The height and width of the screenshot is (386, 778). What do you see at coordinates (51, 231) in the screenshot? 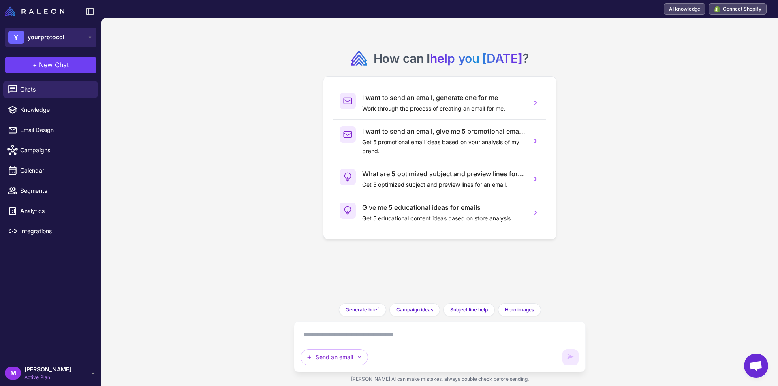
I see `a: Integrations` at bounding box center [51, 231].